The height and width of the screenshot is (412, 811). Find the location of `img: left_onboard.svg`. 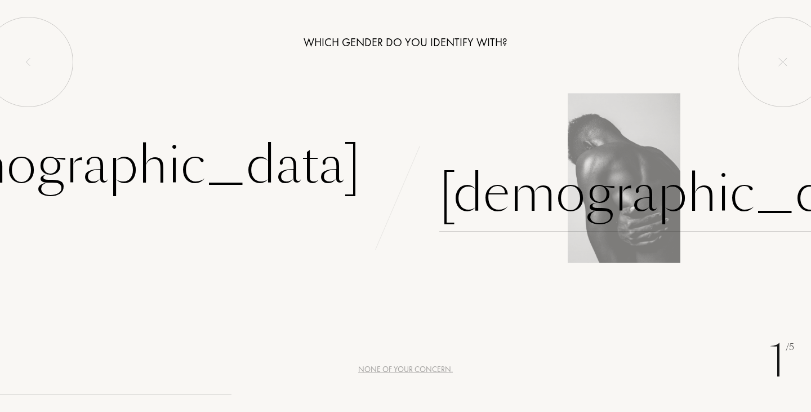

img: left_onboard.svg is located at coordinates (28, 62).